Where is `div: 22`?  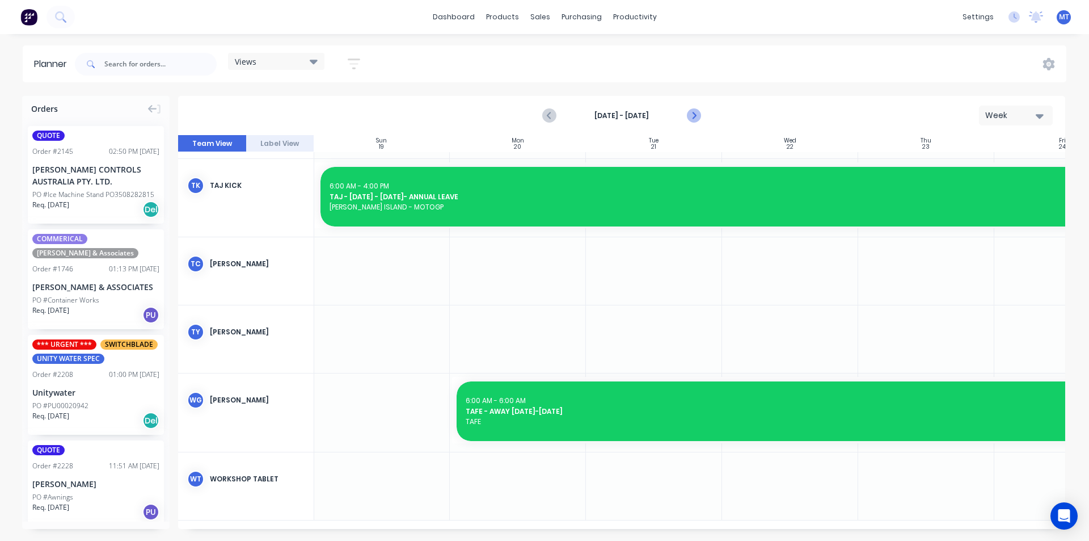
div: 22 is located at coordinates (790, 147).